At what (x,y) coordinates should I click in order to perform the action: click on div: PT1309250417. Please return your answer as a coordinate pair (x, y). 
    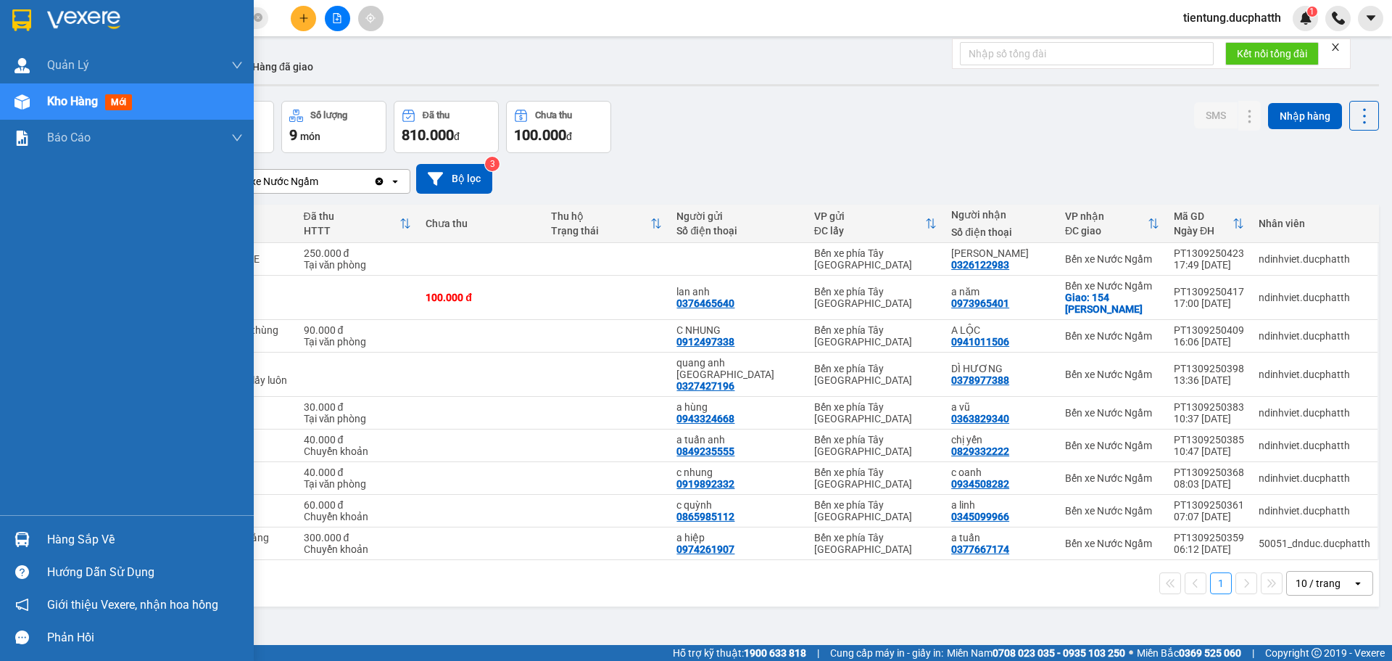
    Looking at the image, I should click on (1209, 292).